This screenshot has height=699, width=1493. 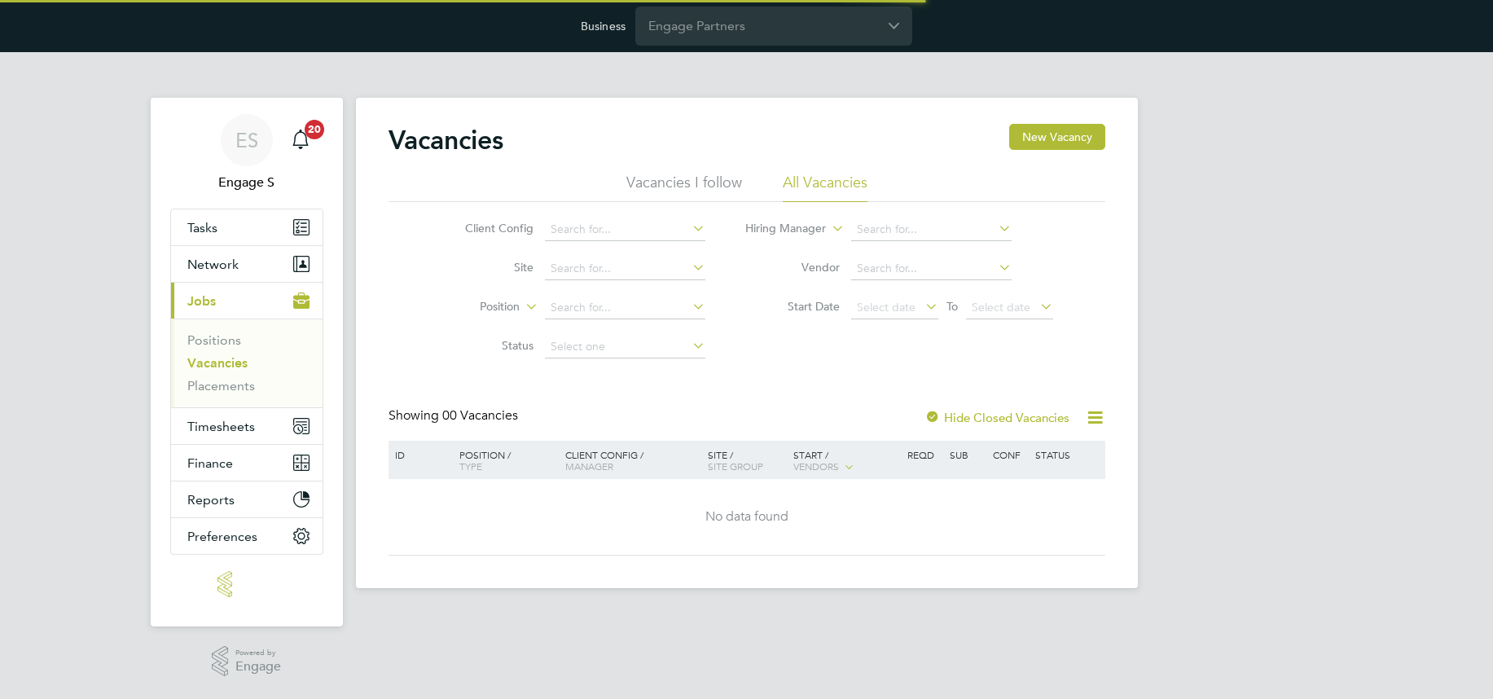 What do you see at coordinates (247, 227) in the screenshot?
I see `a: Tasks` at bounding box center [247, 227].